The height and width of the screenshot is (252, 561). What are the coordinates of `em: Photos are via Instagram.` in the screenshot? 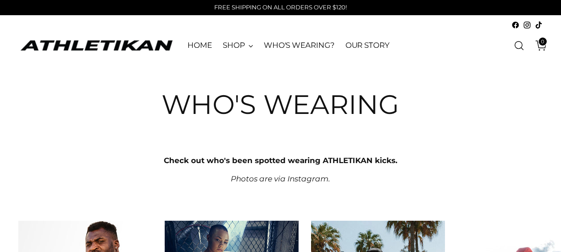 It's located at (280, 178).